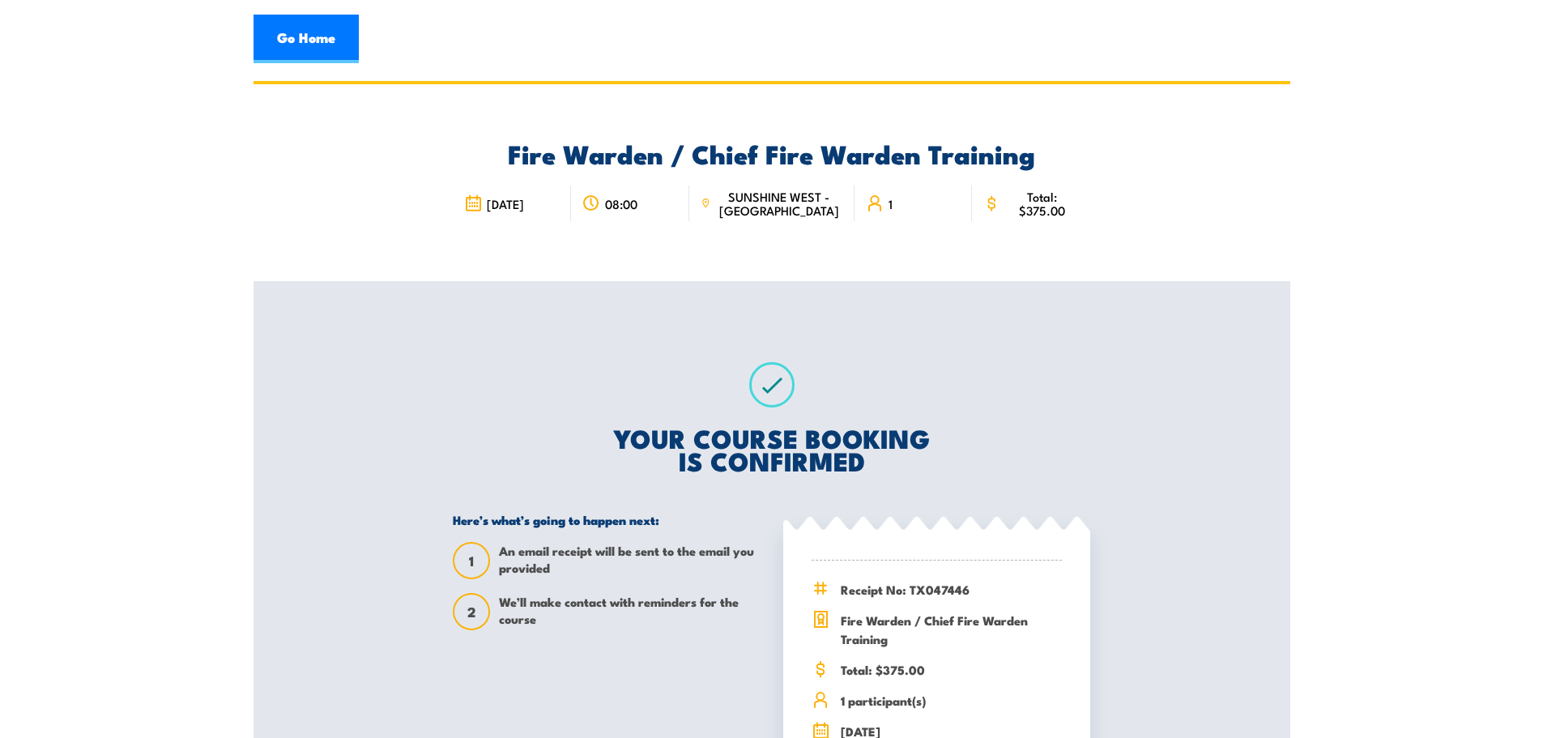 This screenshot has height=738, width=1543. I want to click on span: 1 participant(s), so click(951, 700).